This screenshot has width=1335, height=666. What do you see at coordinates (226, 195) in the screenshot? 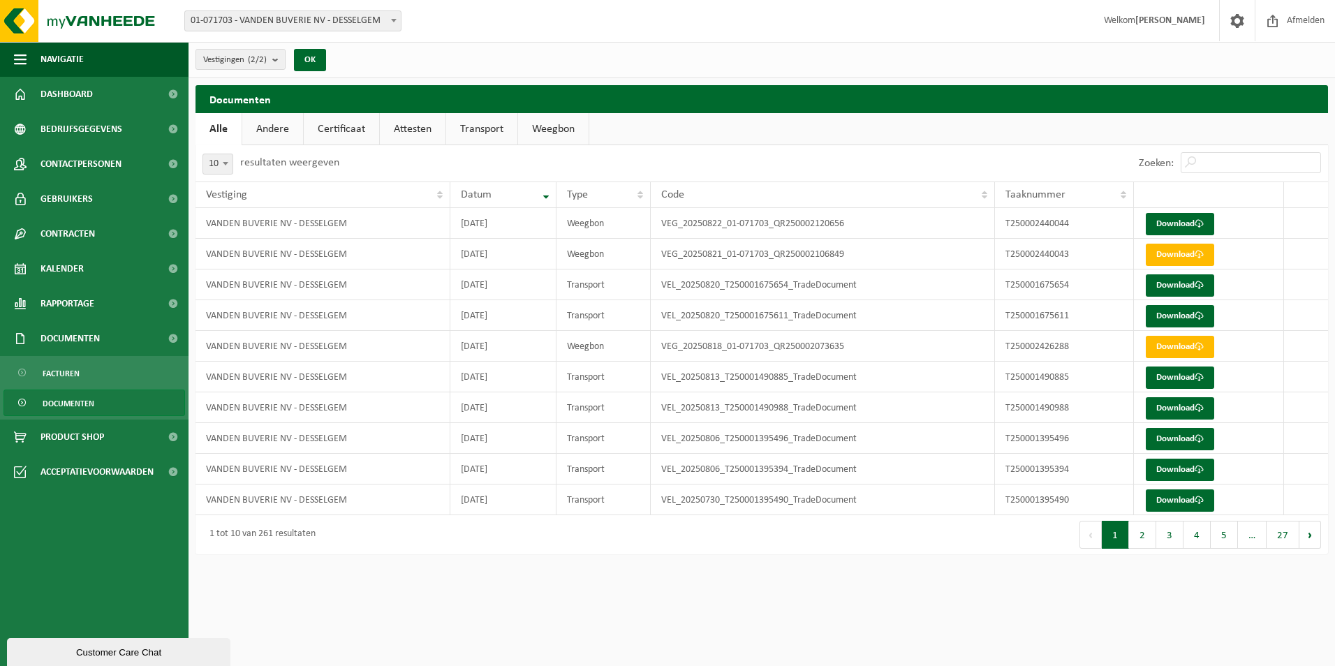
I see `span: Vestiging` at bounding box center [226, 195].